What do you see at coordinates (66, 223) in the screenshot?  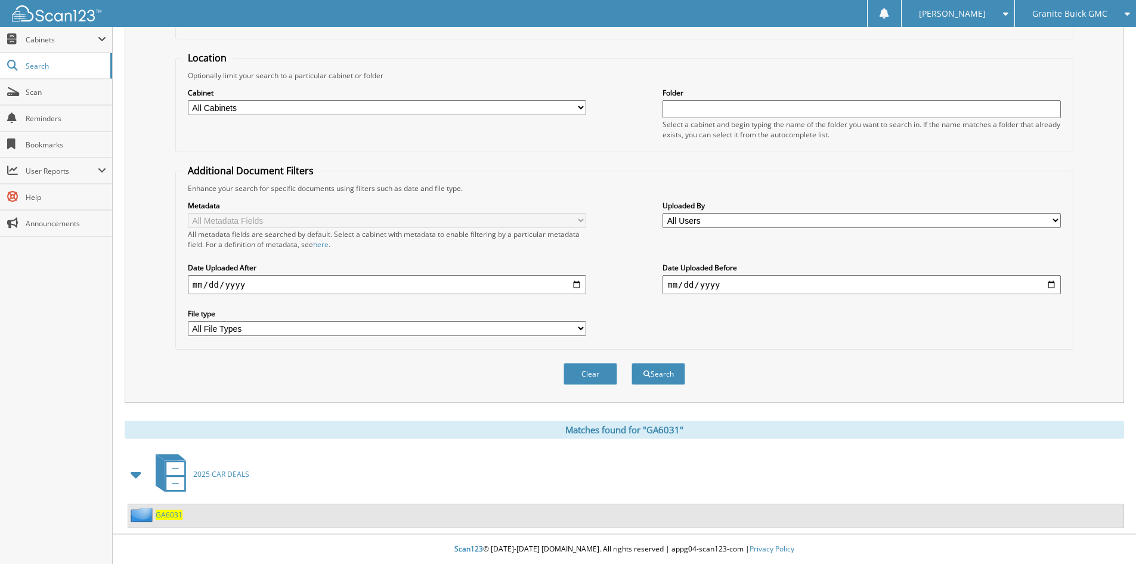 I see `span: Announcements` at bounding box center [66, 223].